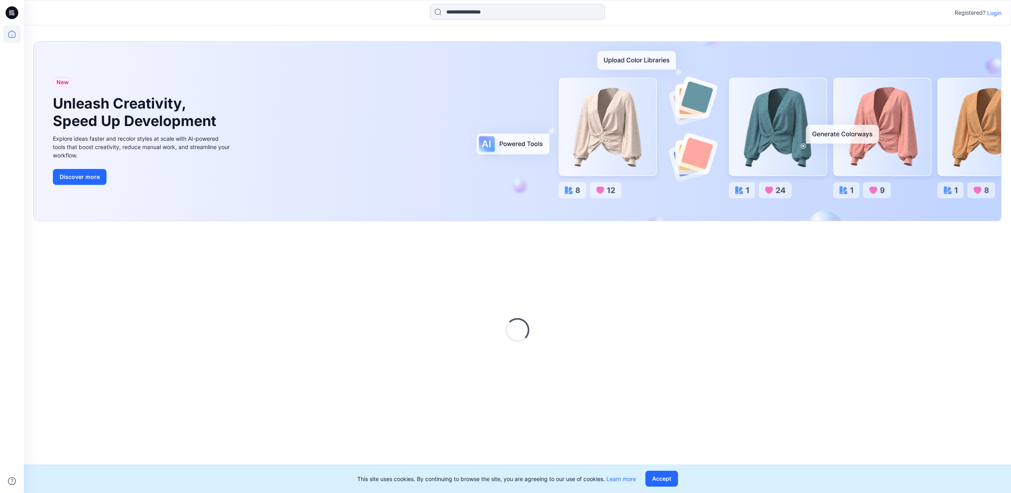 This screenshot has height=493, width=1011. I want to click on p: Login, so click(994, 13).